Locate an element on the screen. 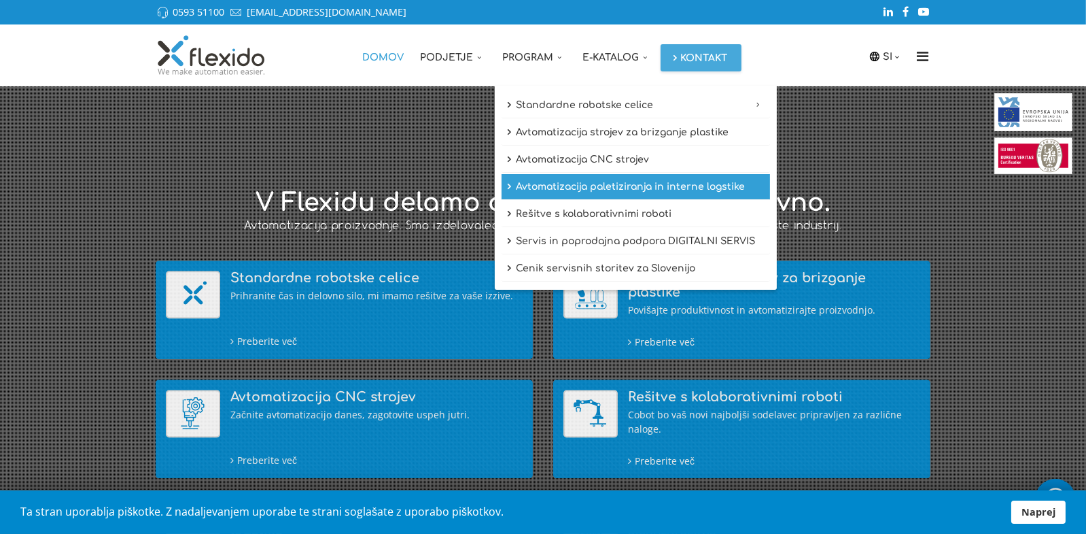  img: Rešitve s kolaborativnimi roboti is located at coordinates (591, 413).